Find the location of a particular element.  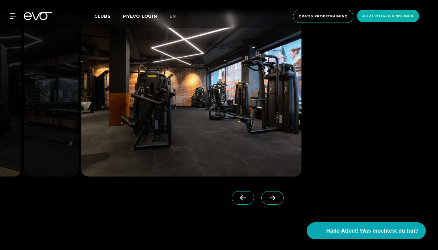

a: Gratis Probetraining is located at coordinates (323, 16).